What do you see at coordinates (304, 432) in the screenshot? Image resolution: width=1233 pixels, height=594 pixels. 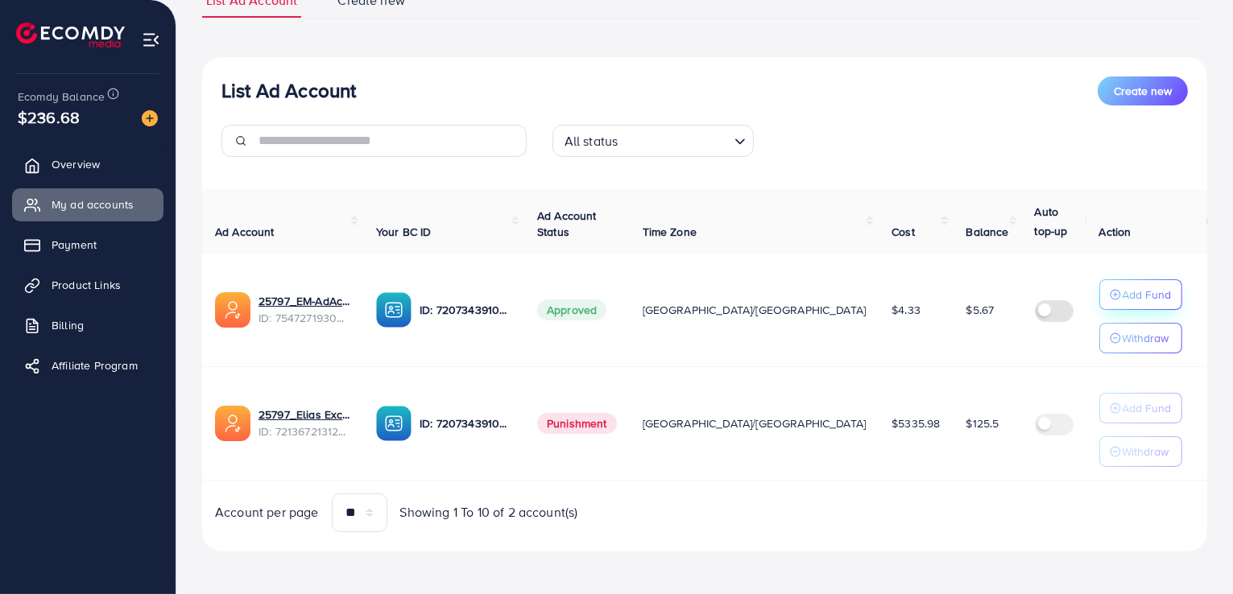 I see `span: ID: 7213672131225845762` at bounding box center [304, 432].